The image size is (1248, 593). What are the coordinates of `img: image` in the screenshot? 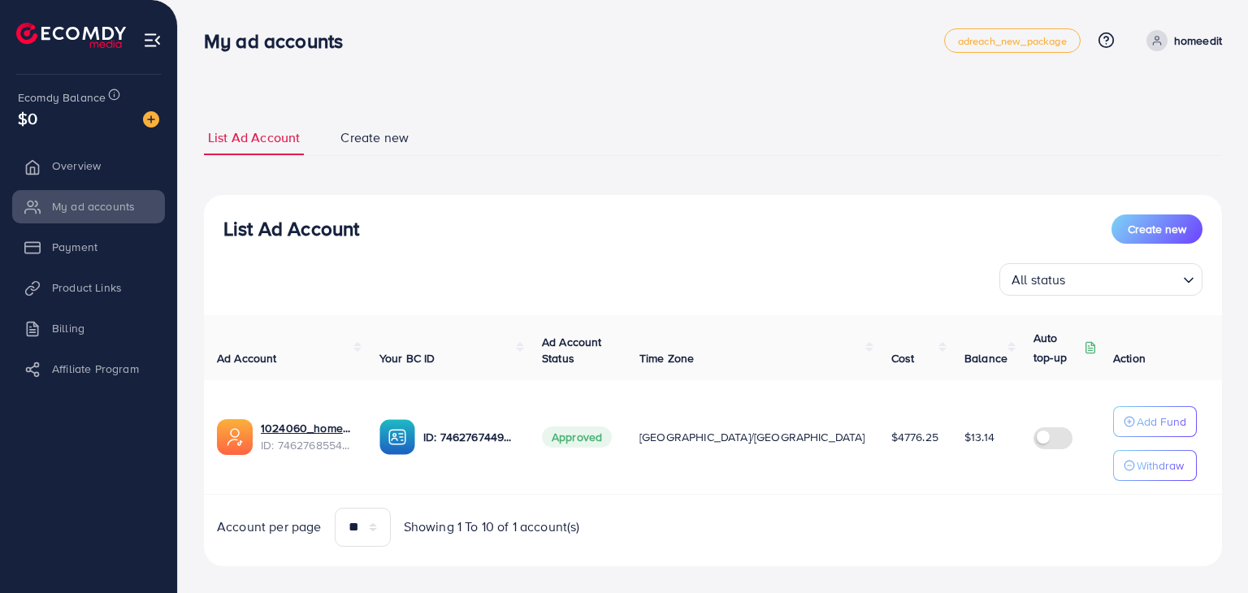 It's located at (151, 119).